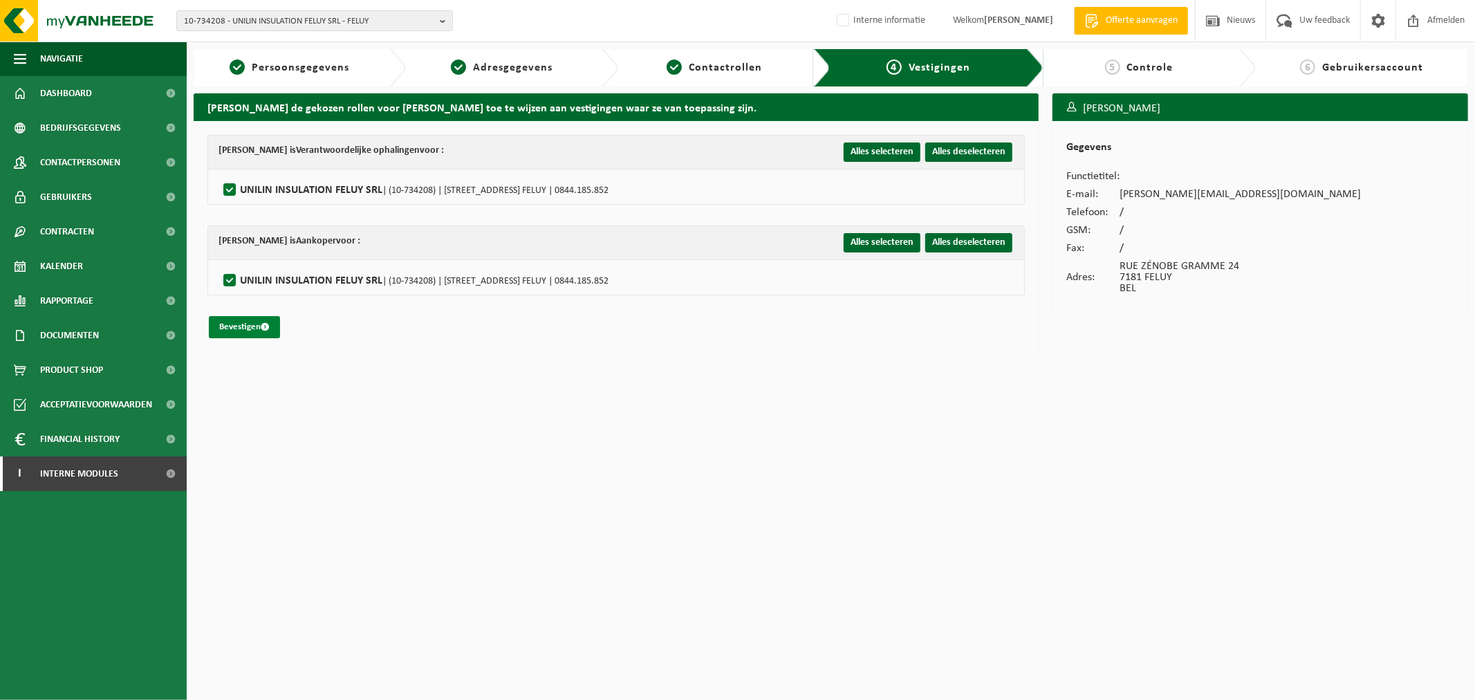 Image resolution: width=1475 pixels, height=700 pixels. What do you see at coordinates (79, 474) in the screenshot?
I see `span: Interne modules` at bounding box center [79, 474].